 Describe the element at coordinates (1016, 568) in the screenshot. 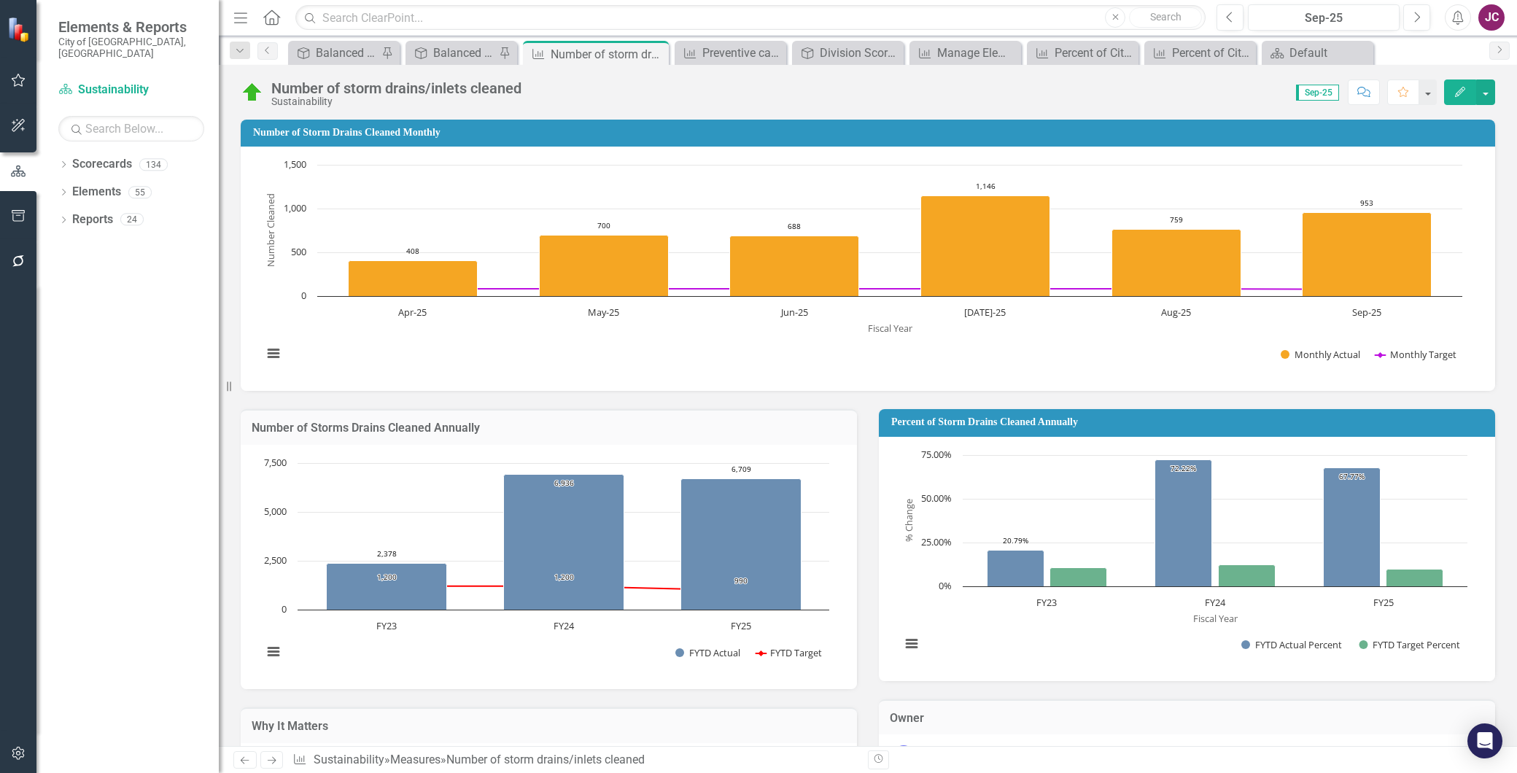

I see `path: FY23, 20.78853047. FYTD Actual Percent.` at that location.